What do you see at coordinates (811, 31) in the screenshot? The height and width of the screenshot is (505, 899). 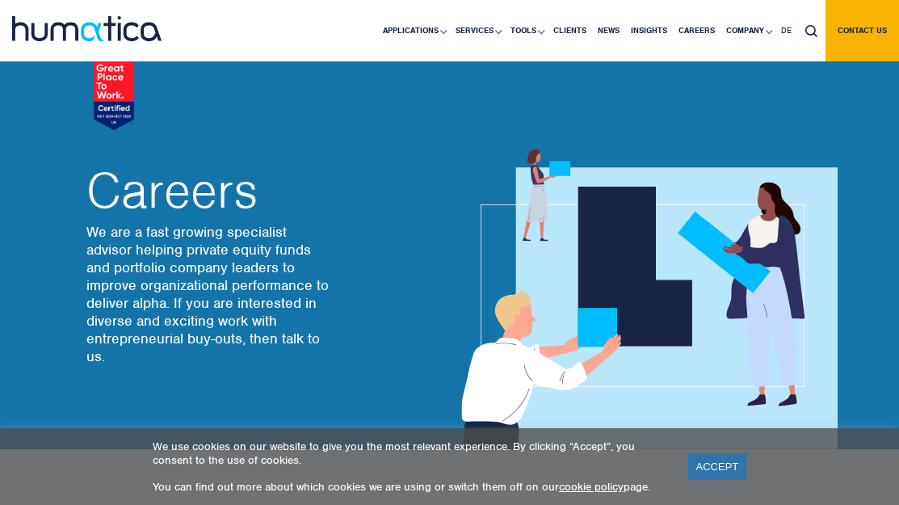 I see `img: search_icon` at bounding box center [811, 31].